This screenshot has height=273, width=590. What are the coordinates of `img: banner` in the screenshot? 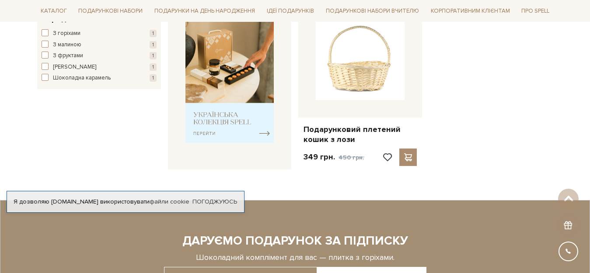 It's located at (230, 82).